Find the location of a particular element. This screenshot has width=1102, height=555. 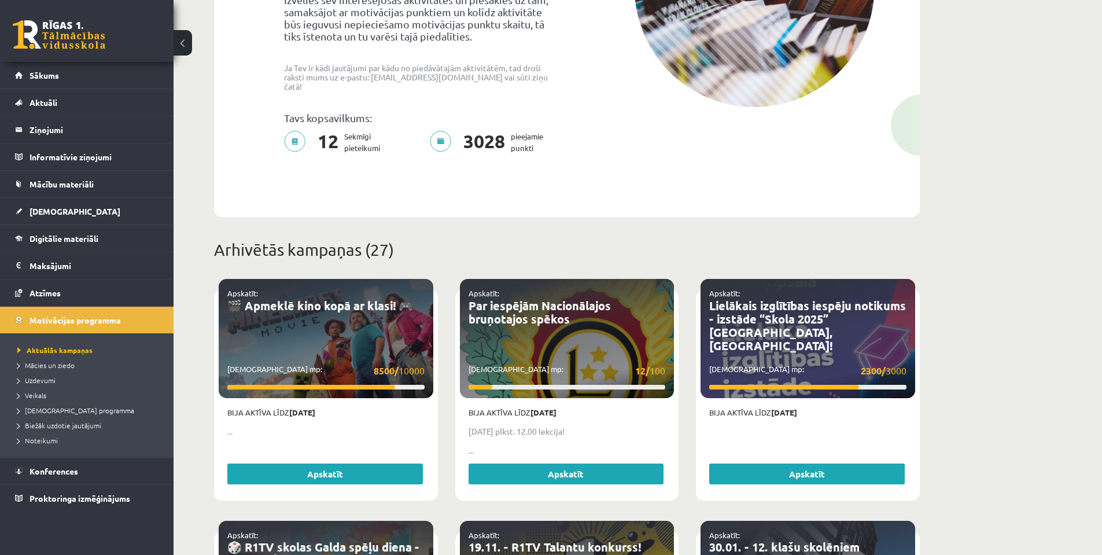

a: Sākums is located at coordinates (87, 75).